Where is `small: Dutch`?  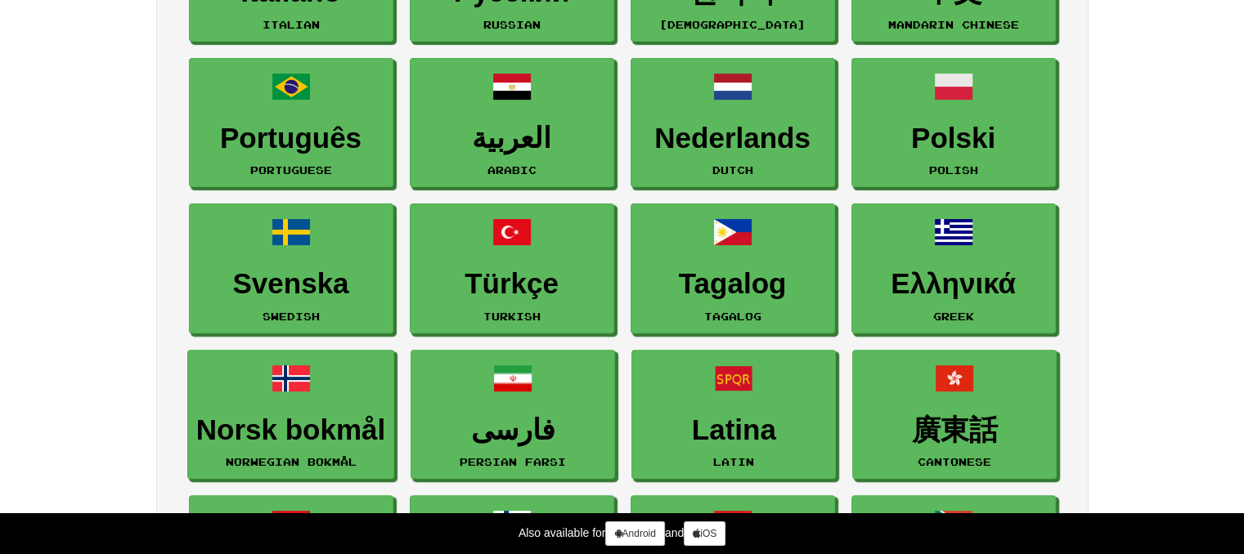
small: Dutch is located at coordinates (733, 170).